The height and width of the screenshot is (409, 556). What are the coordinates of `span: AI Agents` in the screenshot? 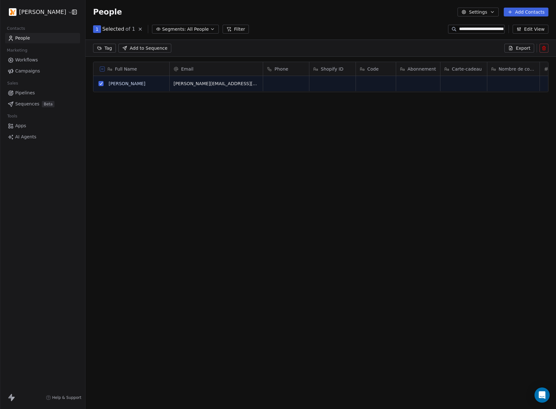 It's located at (26, 137).